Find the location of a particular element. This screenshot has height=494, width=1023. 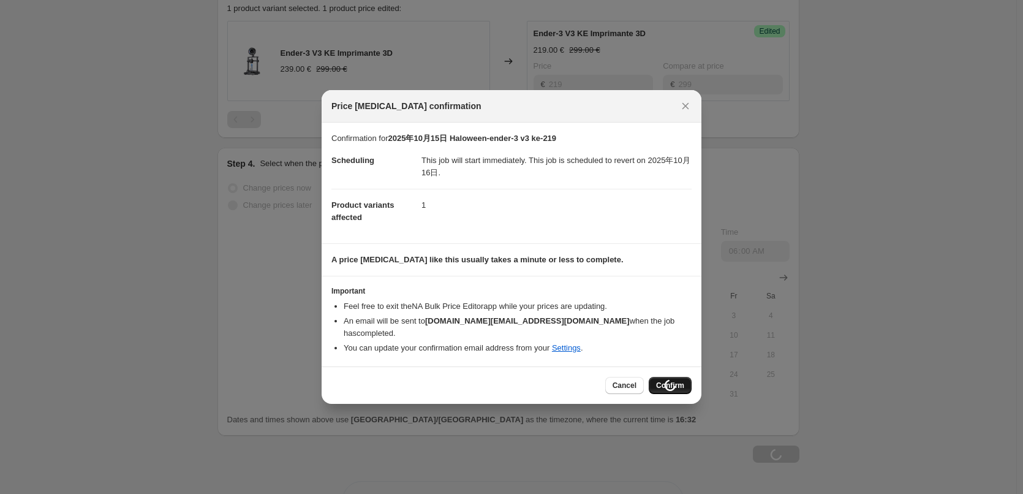

button: Cancel is located at coordinates (624, 385).